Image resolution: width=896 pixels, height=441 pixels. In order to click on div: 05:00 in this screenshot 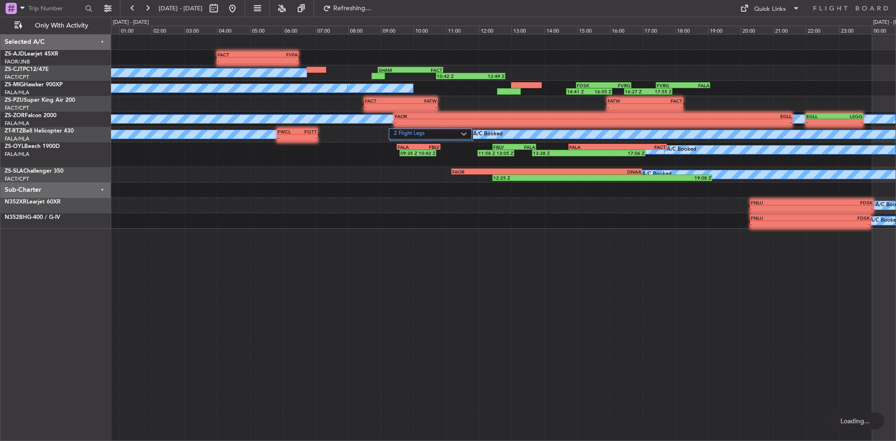, I will do `click(266, 30)`.